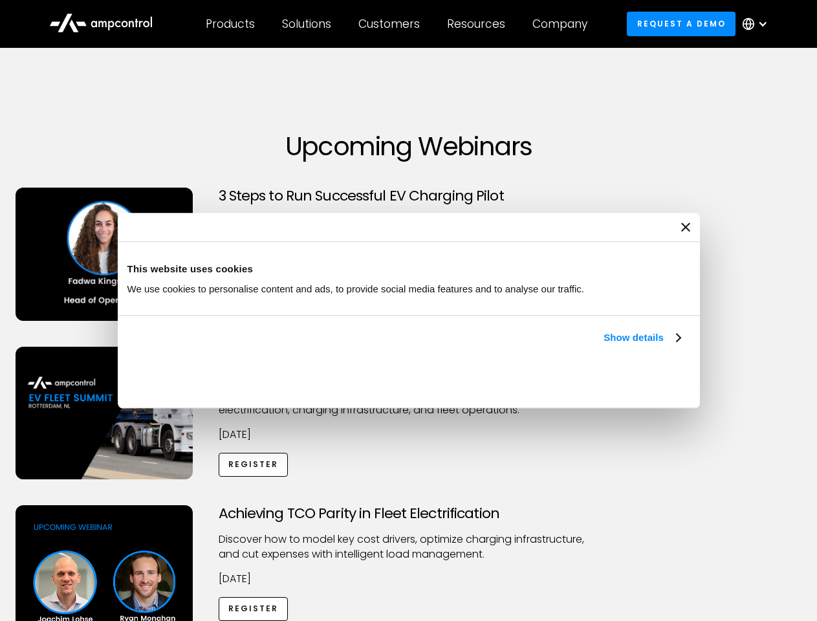 The width and height of the screenshot is (817, 621). I want to click on a: Show details, so click(641, 338).